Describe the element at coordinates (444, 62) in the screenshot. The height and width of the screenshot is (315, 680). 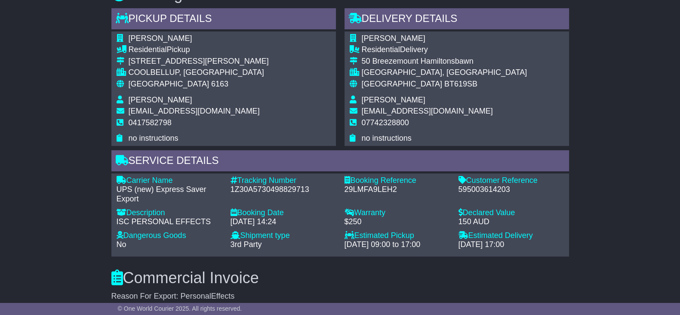
I see `div: 50 Breezemount Hamiltonsbawn` at that location.